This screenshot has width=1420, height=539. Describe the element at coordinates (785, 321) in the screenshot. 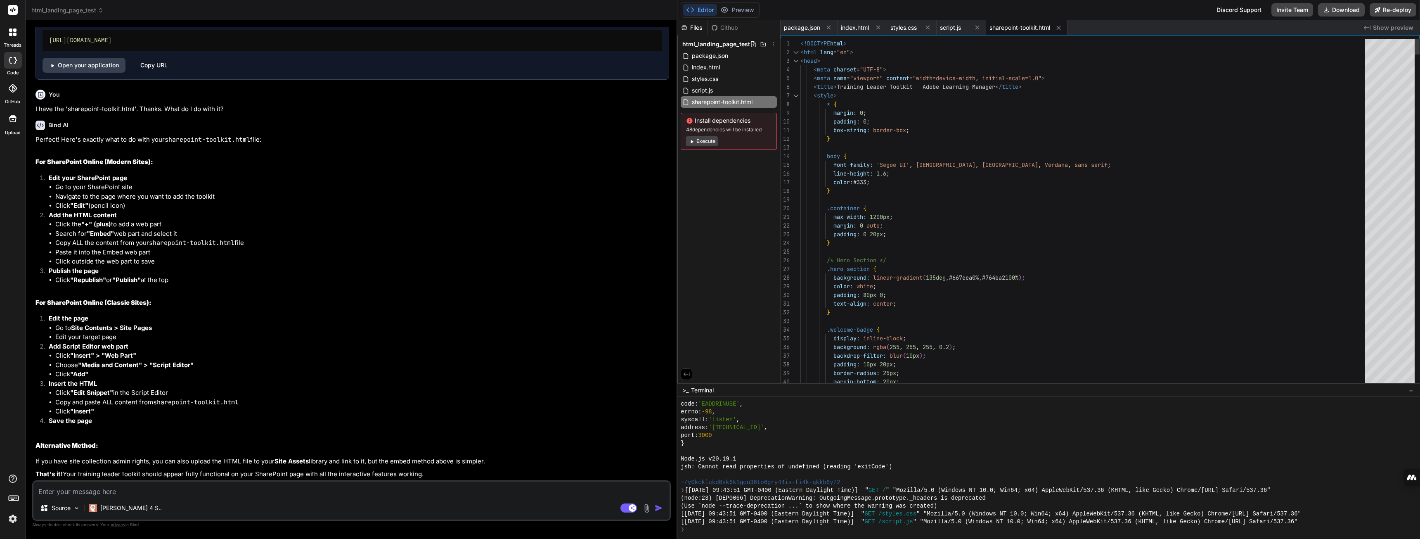

I see `div: 33` at that location.